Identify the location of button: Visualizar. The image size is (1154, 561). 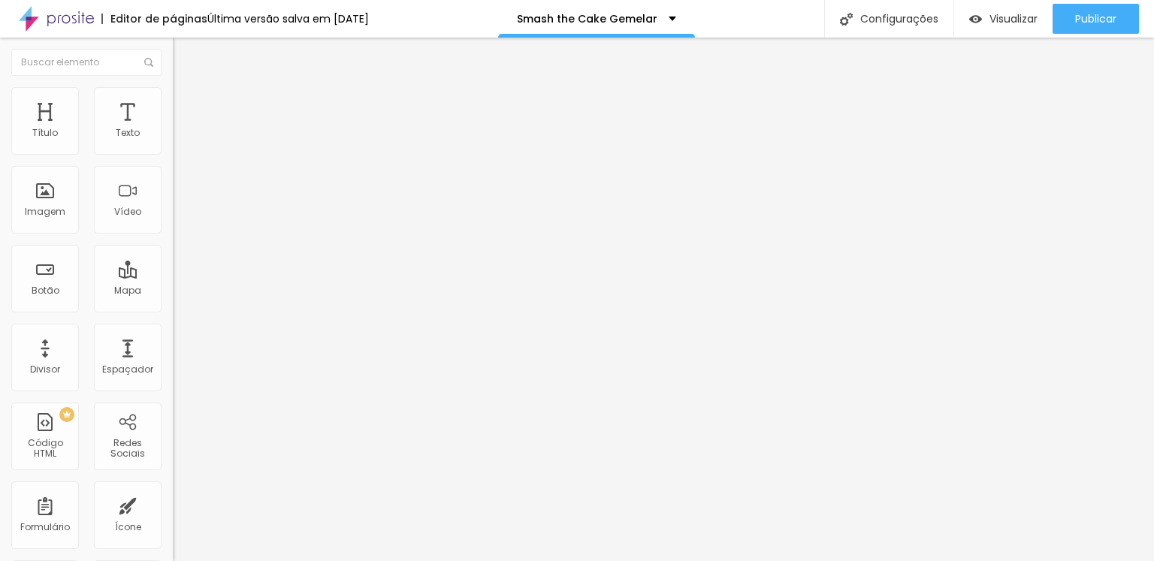
(1003, 19).